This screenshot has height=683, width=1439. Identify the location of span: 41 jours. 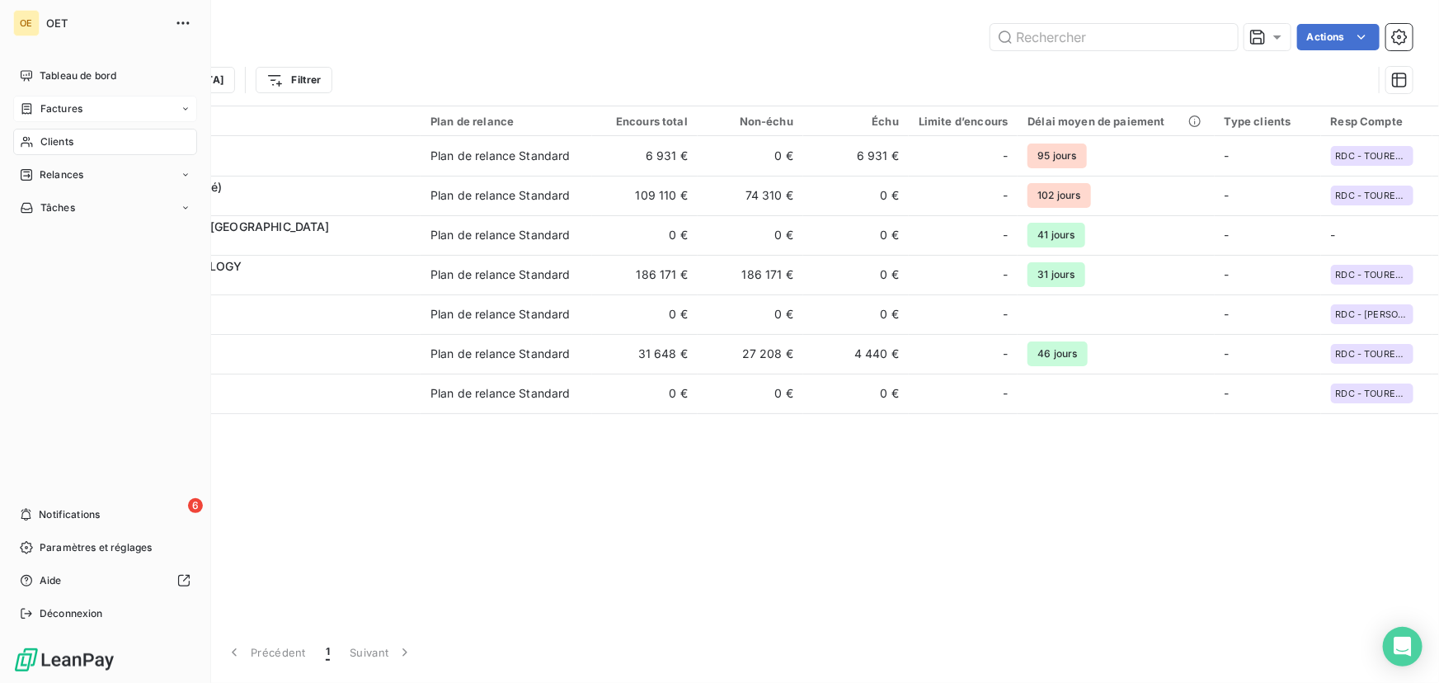
(1055, 235).